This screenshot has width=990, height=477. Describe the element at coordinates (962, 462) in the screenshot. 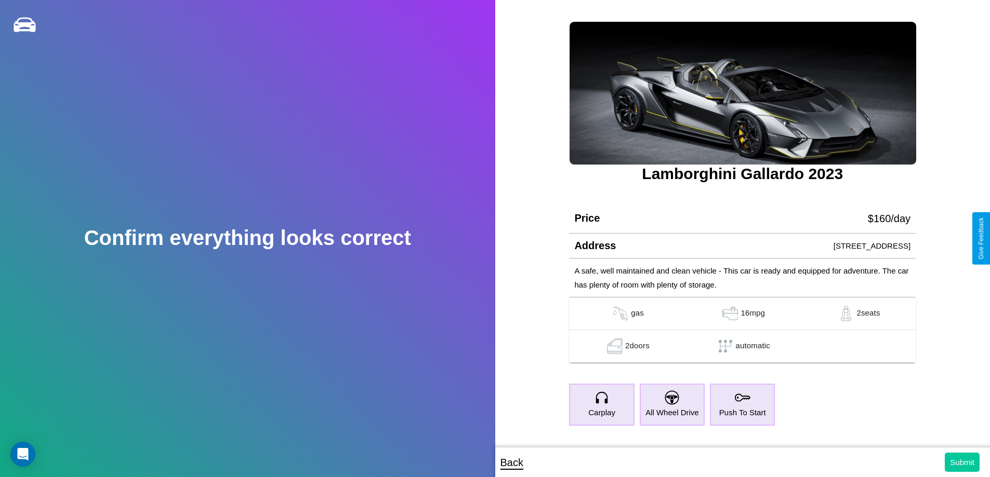

I see `button: Submit` at that location.